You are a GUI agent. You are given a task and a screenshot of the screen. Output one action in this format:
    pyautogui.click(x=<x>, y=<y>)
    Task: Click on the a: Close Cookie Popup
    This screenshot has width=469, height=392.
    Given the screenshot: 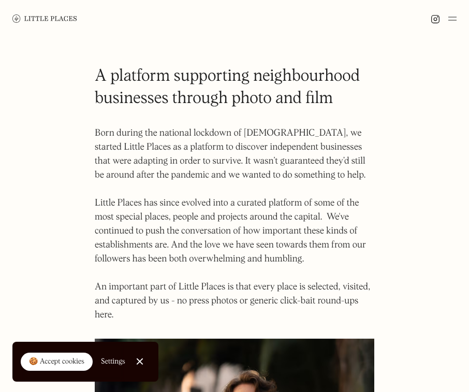 What is the action you would take?
    pyautogui.click(x=140, y=361)
    